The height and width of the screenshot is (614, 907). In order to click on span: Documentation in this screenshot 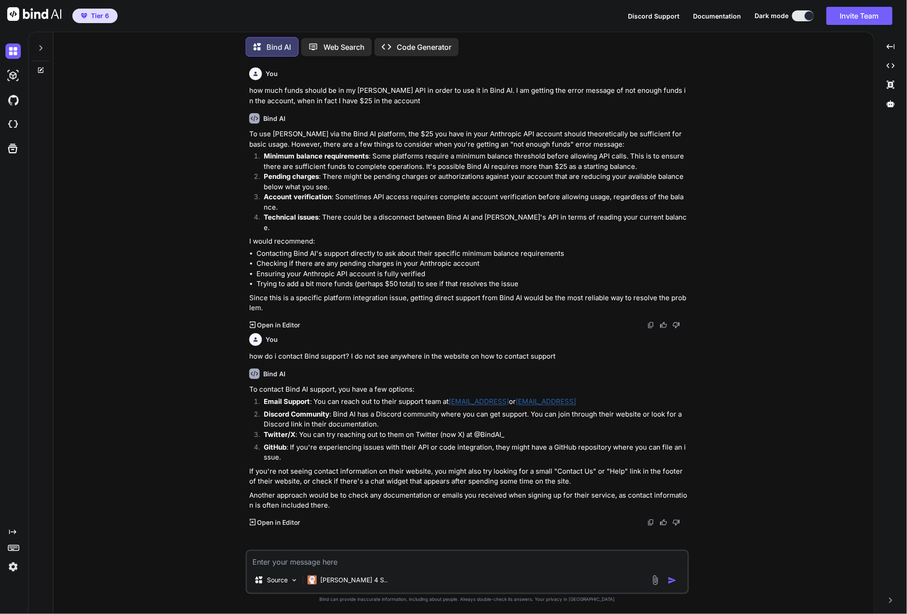, I will do `click(717, 16)`.